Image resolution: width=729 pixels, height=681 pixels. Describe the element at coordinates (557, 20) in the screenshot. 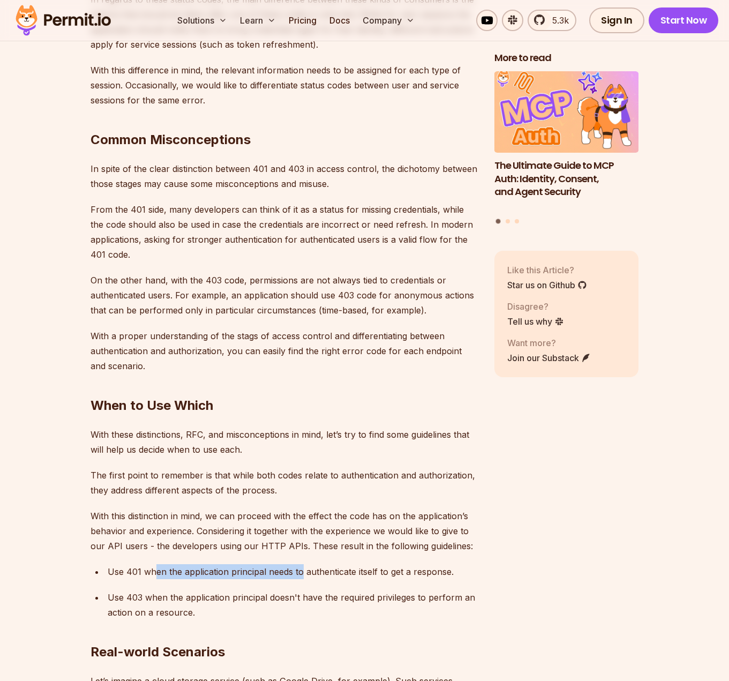

I see `span: 5.3k` at that location.